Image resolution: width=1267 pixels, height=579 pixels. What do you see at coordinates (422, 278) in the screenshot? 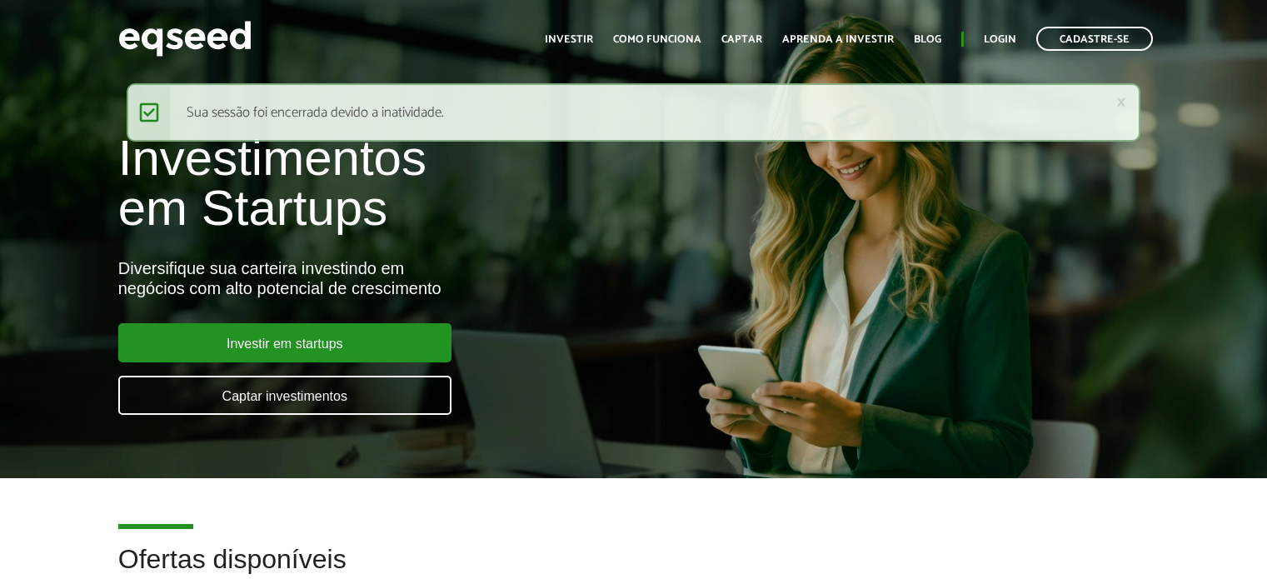
I see `div: Diversifique sua carteira investindo em negócios com alto potencial de crescimento` at bounding box center [422, 278].